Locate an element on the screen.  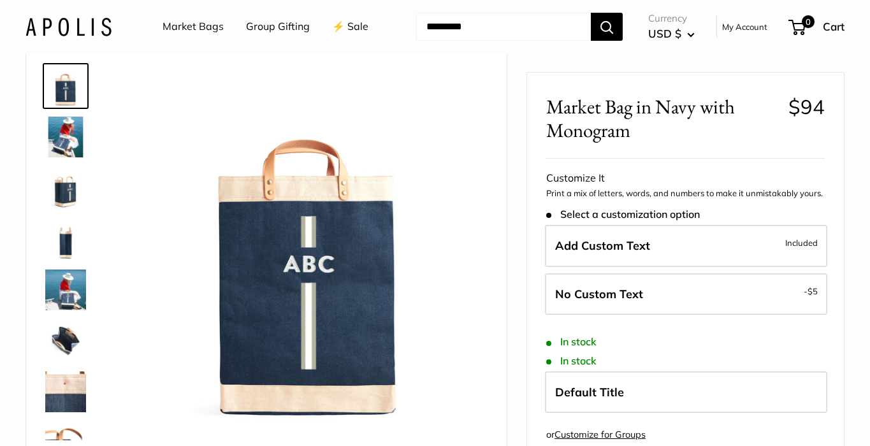
label: Add Custom Text is located at coordinates (685, 246).